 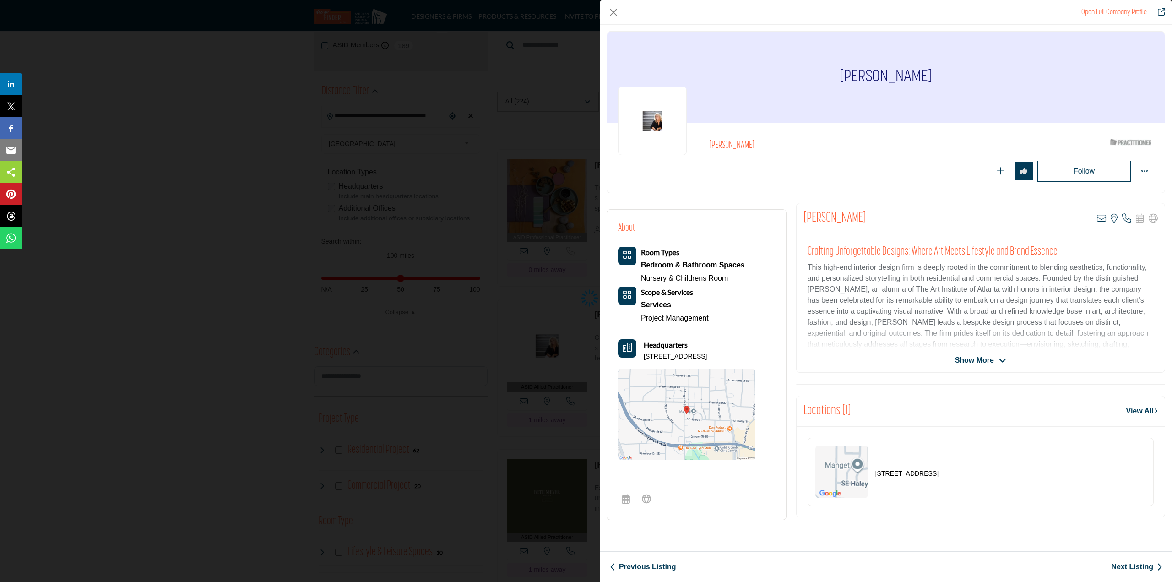 What do you see at coordinates (675, 305) in the screenshot?
I see `a: Services` at bounding box center [675, 305].